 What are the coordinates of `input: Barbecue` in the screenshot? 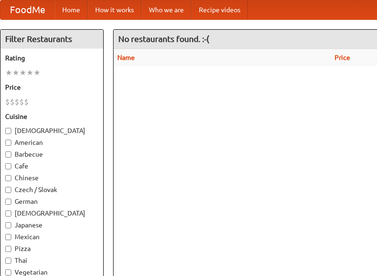 It's located at (8, 154).